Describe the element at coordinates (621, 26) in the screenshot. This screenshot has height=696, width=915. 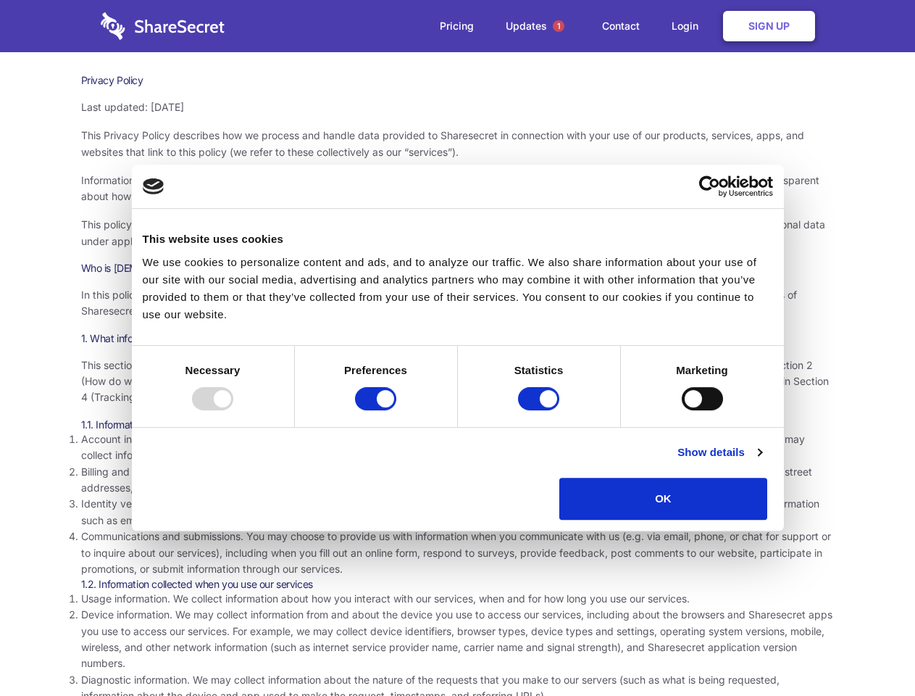
I see `a: Contact` at that location.